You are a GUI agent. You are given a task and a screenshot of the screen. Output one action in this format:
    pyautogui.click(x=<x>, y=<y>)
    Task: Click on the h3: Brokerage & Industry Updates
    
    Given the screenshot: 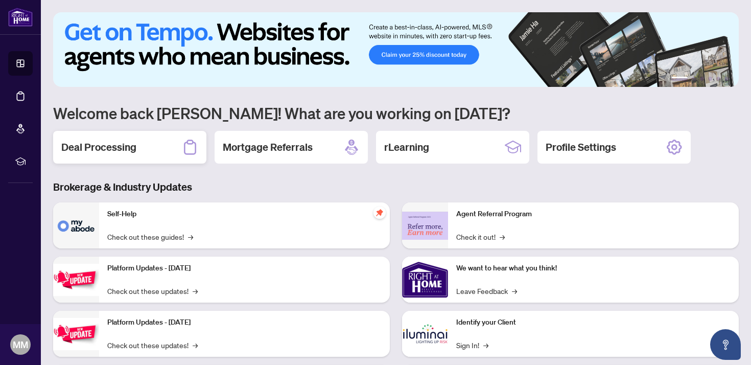 What is the action you would take?
    pyautogui.click(x=396, y=187)
    